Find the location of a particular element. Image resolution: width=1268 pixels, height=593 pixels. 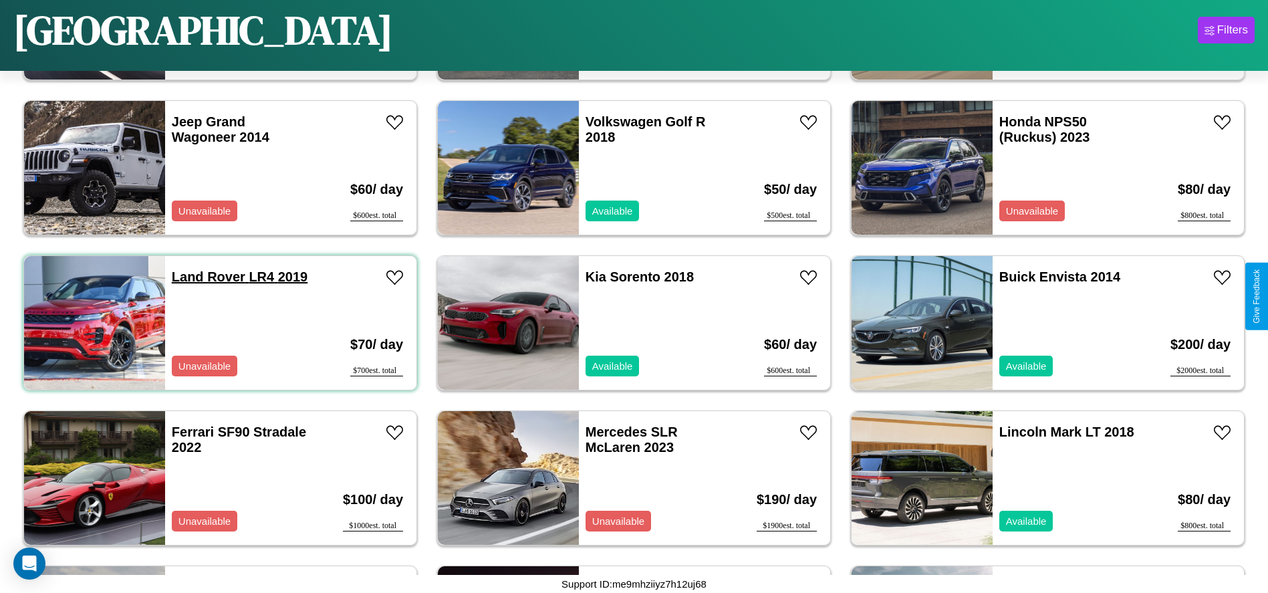

div: Give Feedback is located at coordinates (1256, 296).